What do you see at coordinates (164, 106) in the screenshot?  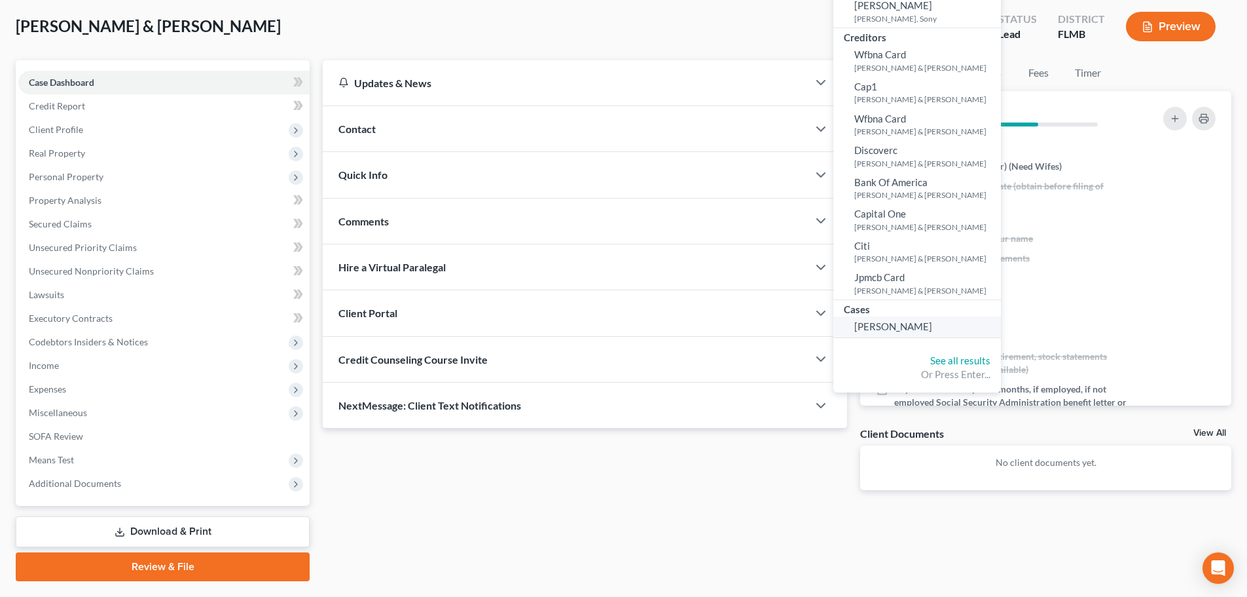 I see `a: Credit Report` at bounding box center [164, 106].